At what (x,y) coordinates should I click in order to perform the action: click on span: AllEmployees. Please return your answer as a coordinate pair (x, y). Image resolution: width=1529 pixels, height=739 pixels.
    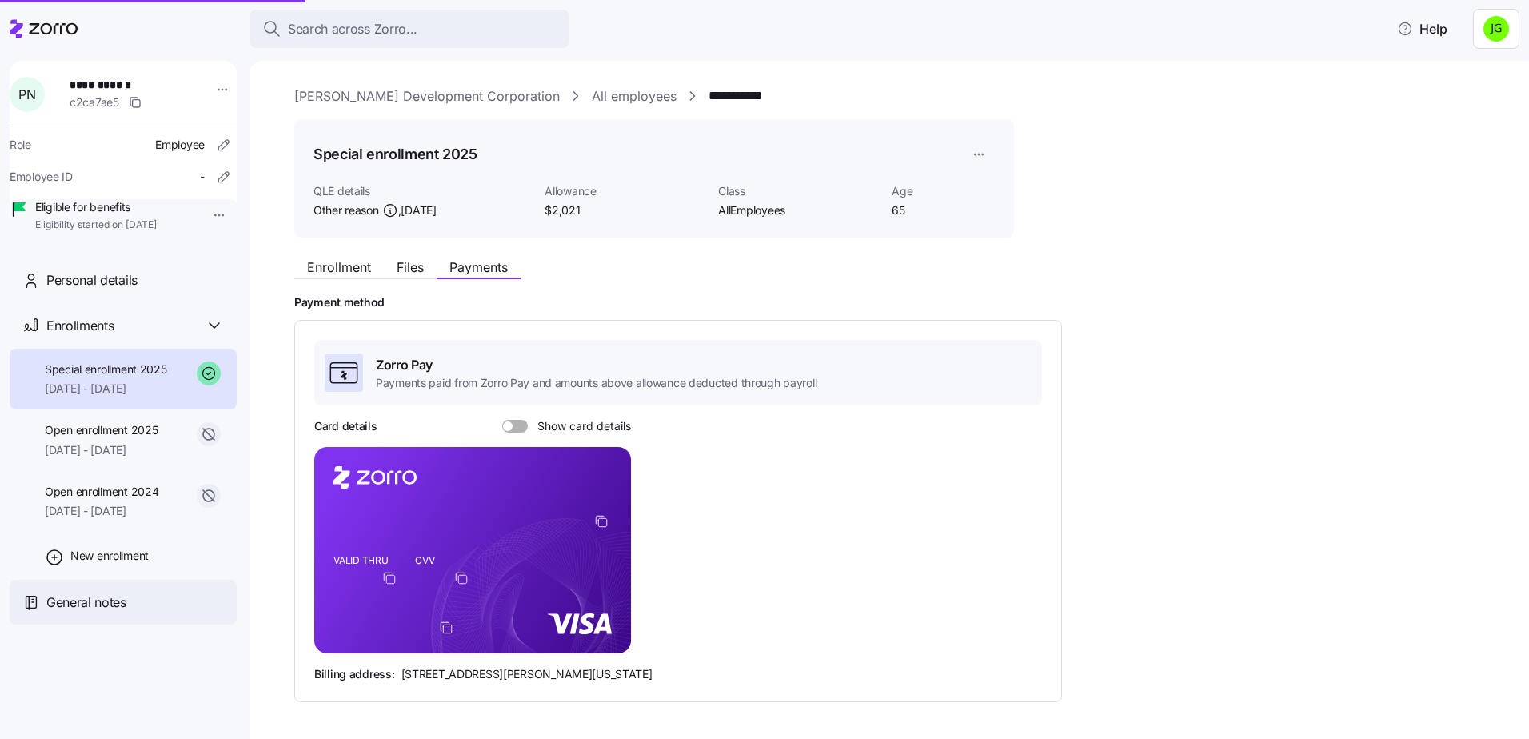
    Looking at the image, I should click on (798, 210).